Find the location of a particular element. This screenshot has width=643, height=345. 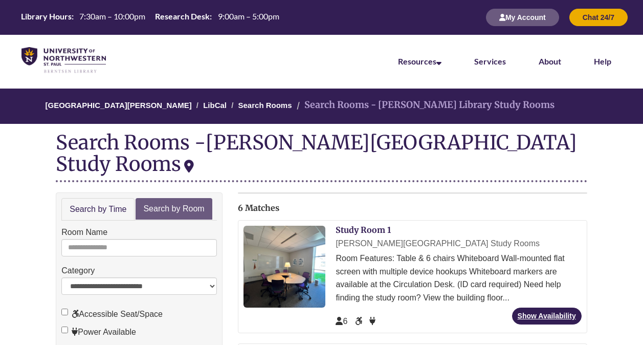

span: Accessible Seat/Space is located at coordinates (360, 321).